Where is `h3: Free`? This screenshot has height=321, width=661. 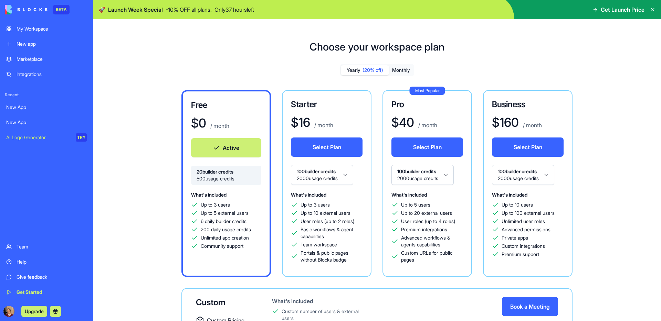
h3: Free is located at coordinates (226, 105).